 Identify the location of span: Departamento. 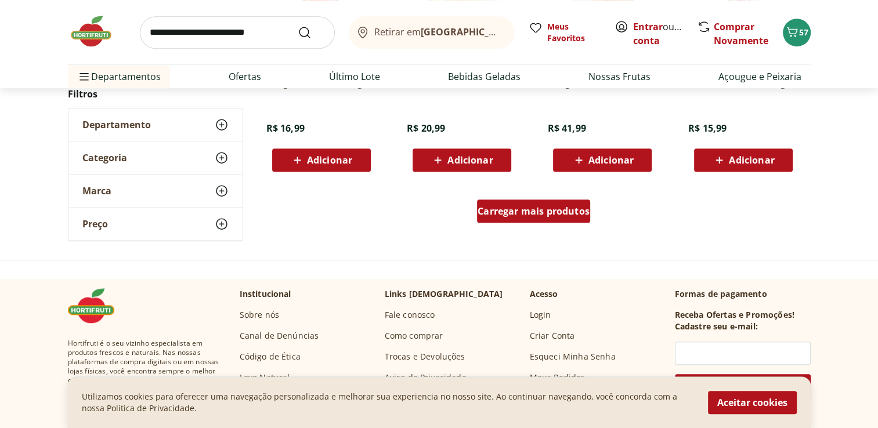
(117, 125).